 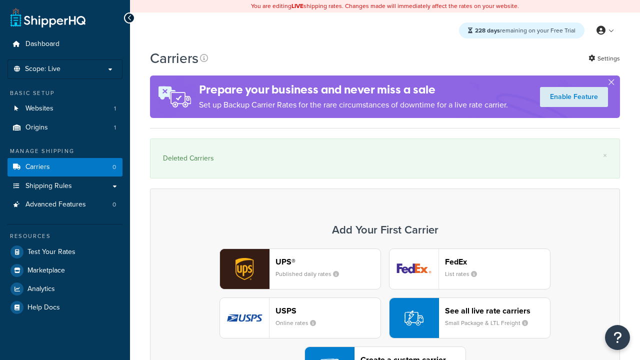 What do you see at coordinates (618, 338) in the screenshot?
I see `button: Open Resource Center` at bounding box center [618, 338].